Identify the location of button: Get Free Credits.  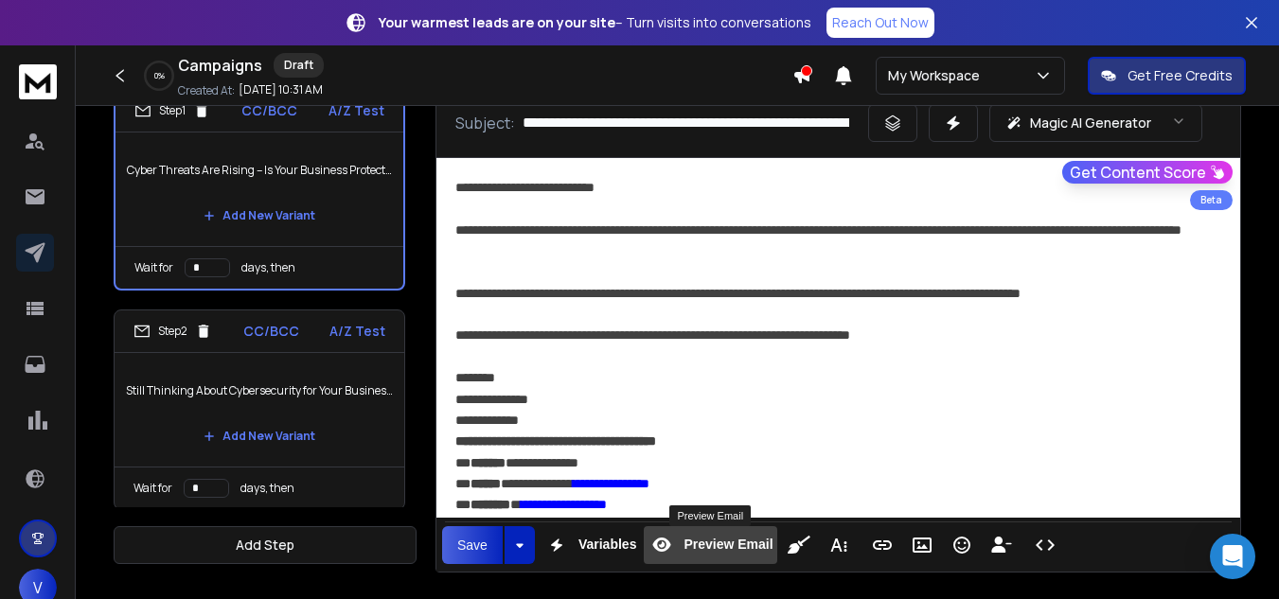
(1167, 76).